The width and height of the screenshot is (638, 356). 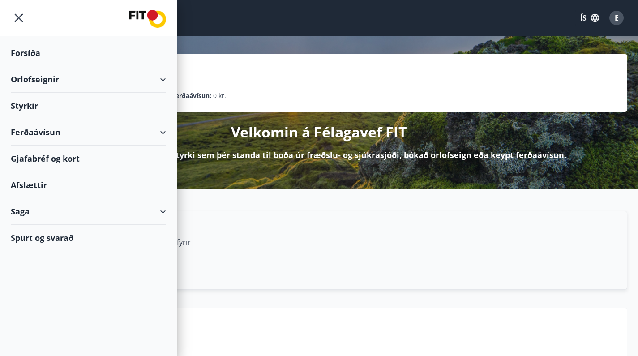 I want to click on span: 0 kr., so click(x=219, y=96).